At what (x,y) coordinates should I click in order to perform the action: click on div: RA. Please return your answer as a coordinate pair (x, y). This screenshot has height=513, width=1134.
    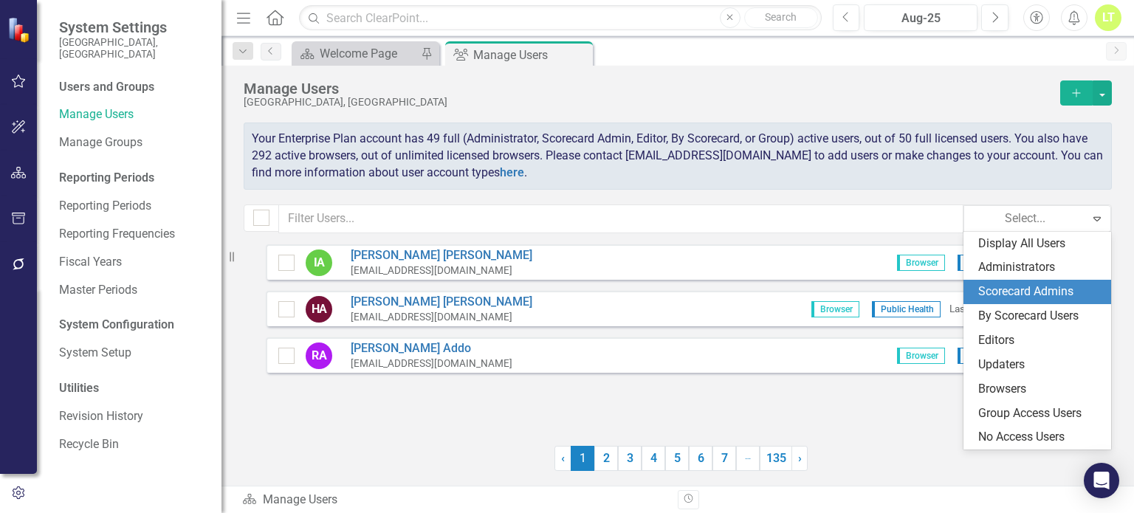
    Looking at the image, I should click on (319, 356).